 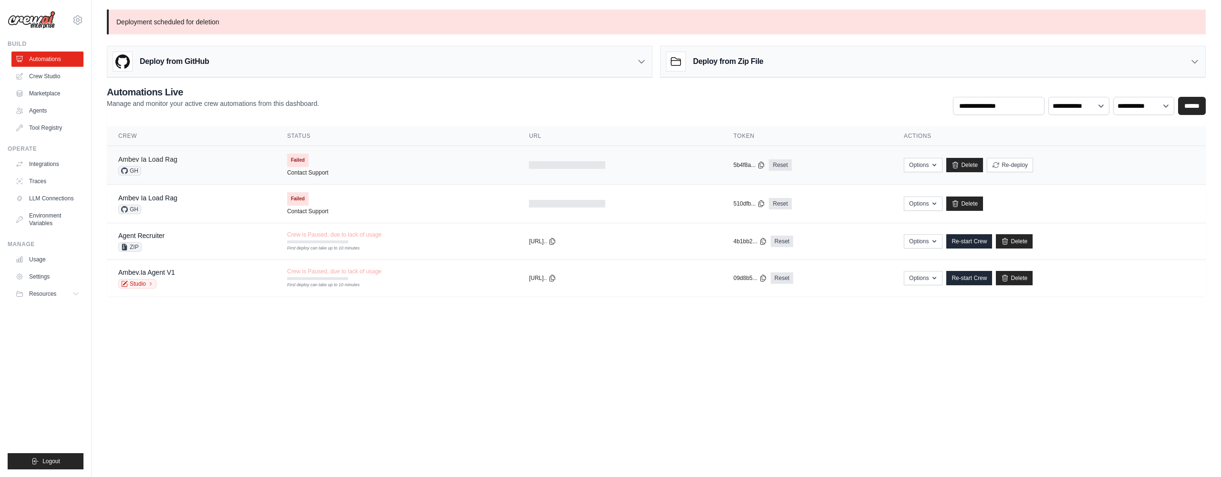 What do you see at coordinates (749, 204) in the screenshot?
I see `button: 510dfb...` at bounding box center [749, 204].